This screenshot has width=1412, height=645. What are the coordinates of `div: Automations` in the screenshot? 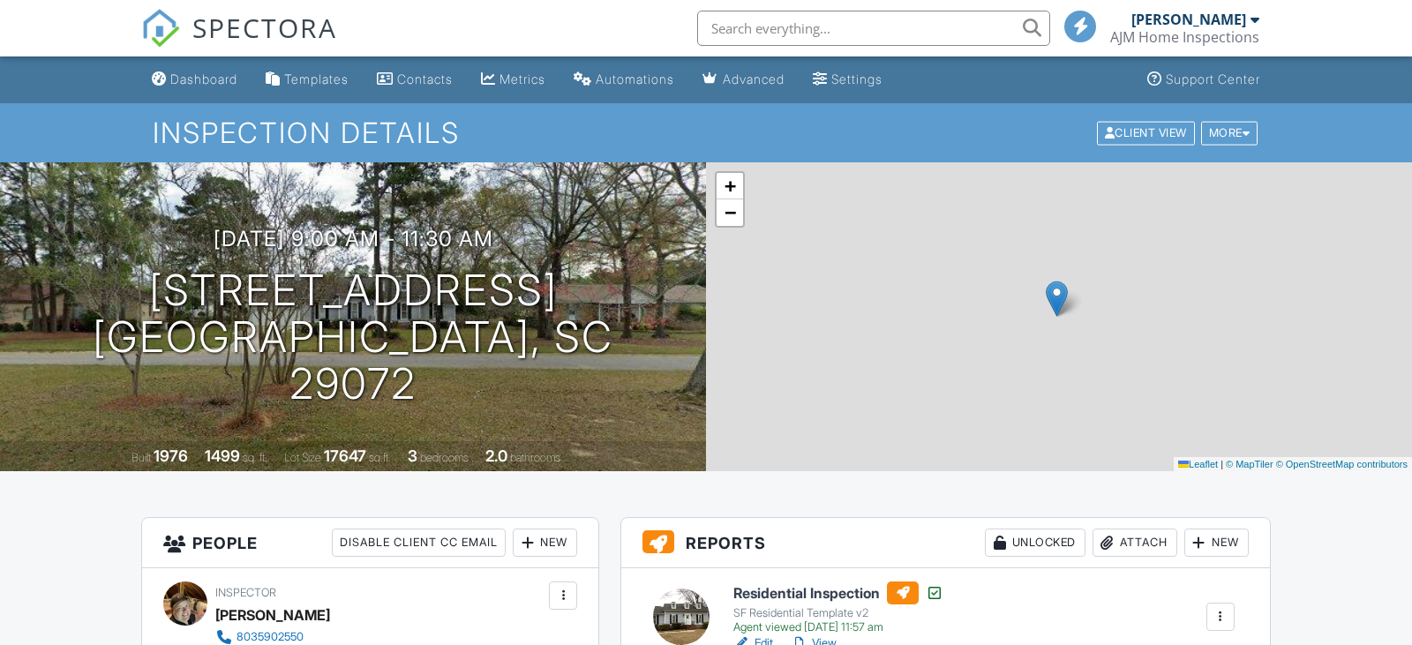 It's located at (635, 79).